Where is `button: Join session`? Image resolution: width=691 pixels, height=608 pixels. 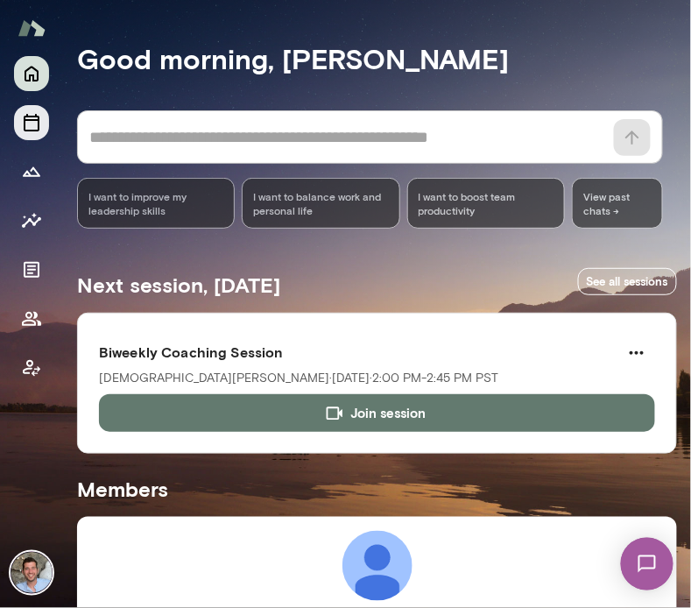 button: Join session is located at coordinates (376, 412).